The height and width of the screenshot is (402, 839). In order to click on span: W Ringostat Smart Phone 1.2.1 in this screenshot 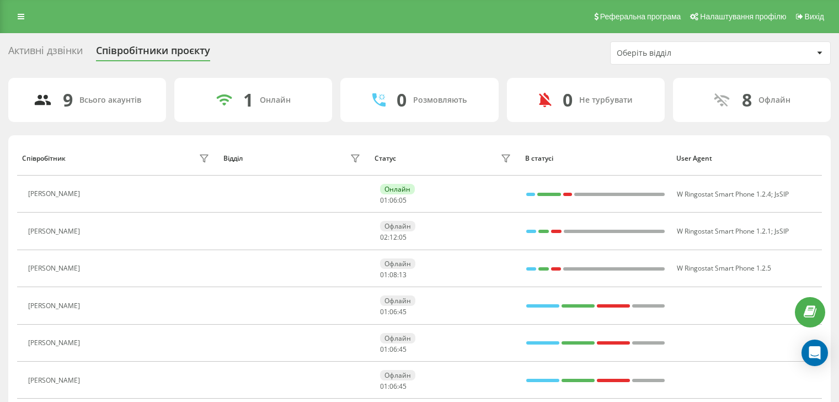, I will do `click(724, 231)`.